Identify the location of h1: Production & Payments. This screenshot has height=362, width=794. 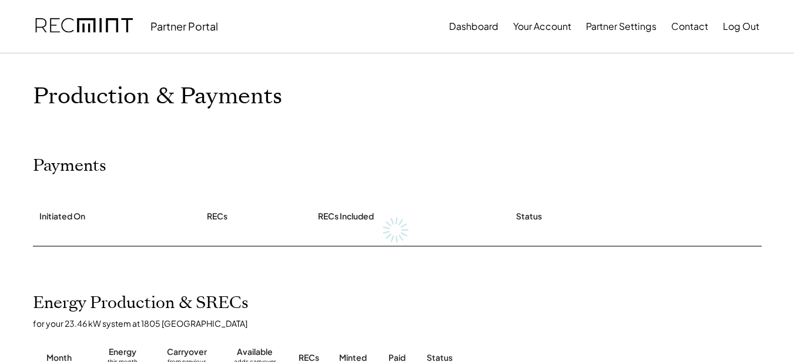
(397, 96).